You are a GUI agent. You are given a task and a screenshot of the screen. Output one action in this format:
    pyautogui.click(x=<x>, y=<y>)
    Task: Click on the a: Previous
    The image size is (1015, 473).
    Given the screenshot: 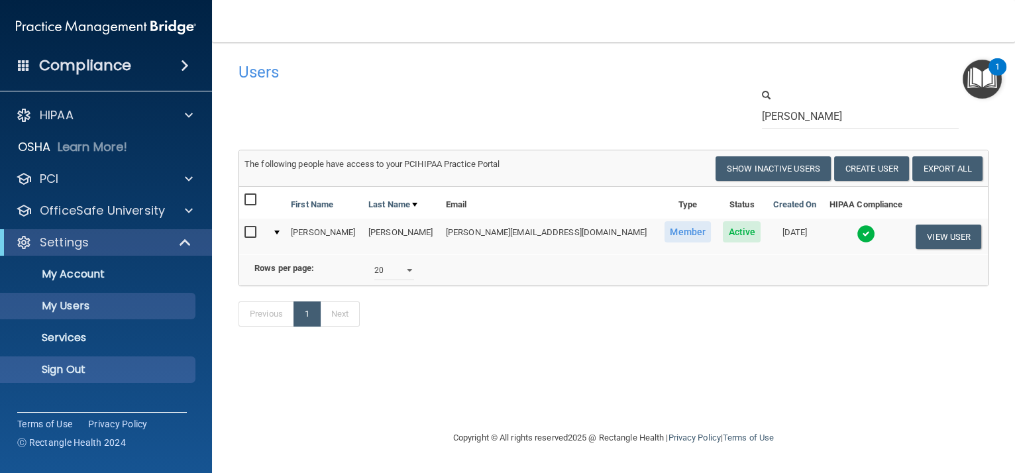 What is the action you would take?
    pyautogui.click(x=266, y=314)
    